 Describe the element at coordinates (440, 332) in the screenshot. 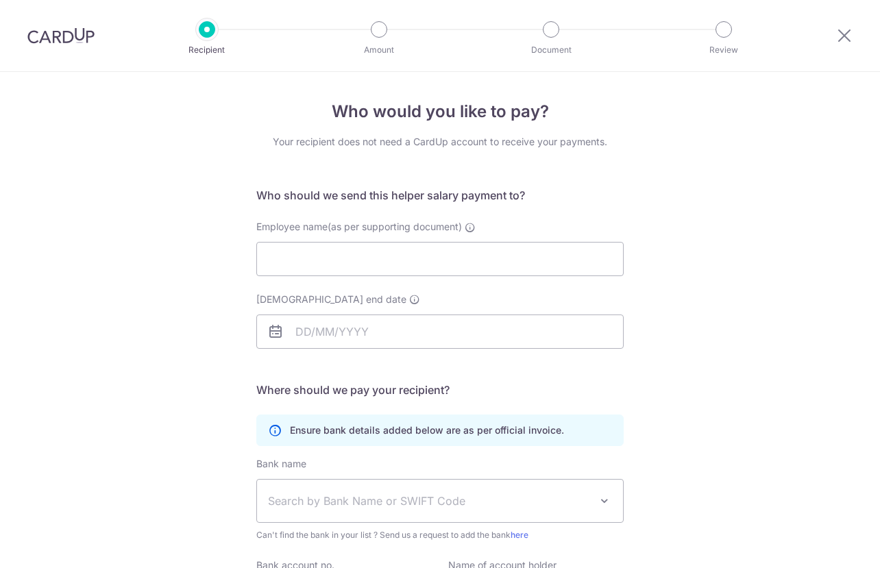

I see `input: DD/MM/YYYY` at that location.